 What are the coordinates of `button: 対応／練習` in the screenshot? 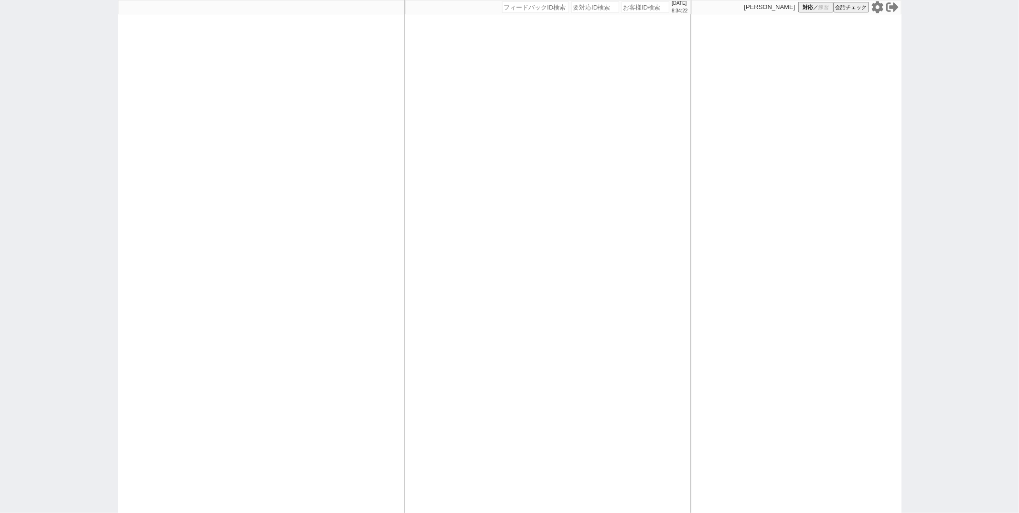 It's located at (816, 7).